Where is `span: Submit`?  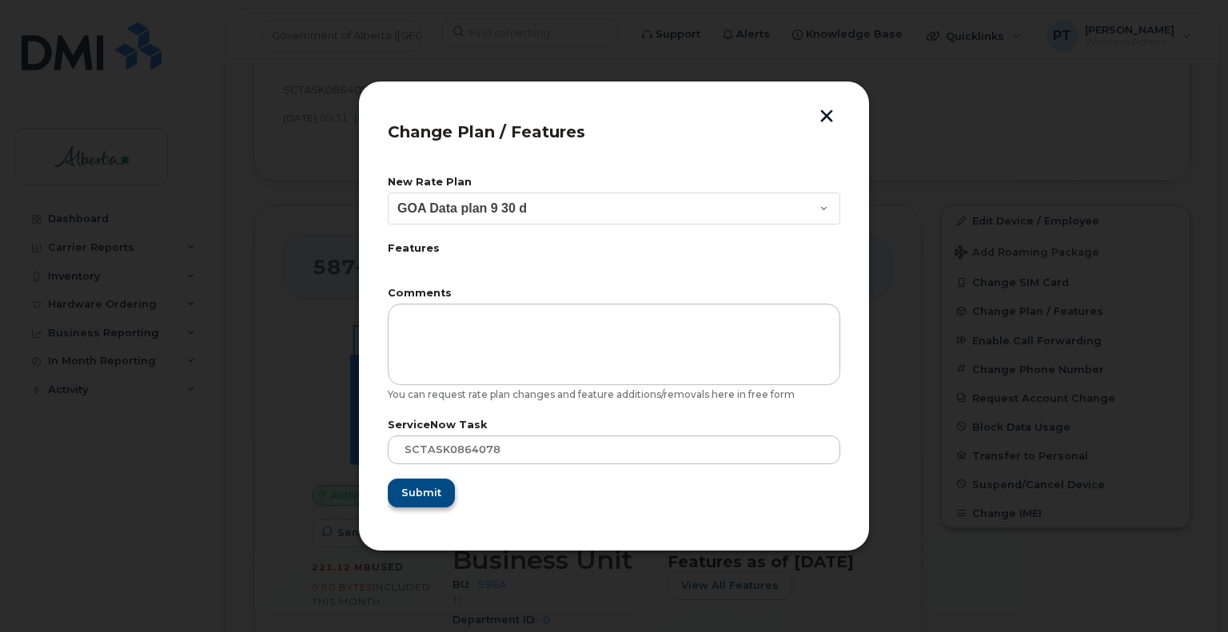 span: Submit is located at coordinates (421, 492).